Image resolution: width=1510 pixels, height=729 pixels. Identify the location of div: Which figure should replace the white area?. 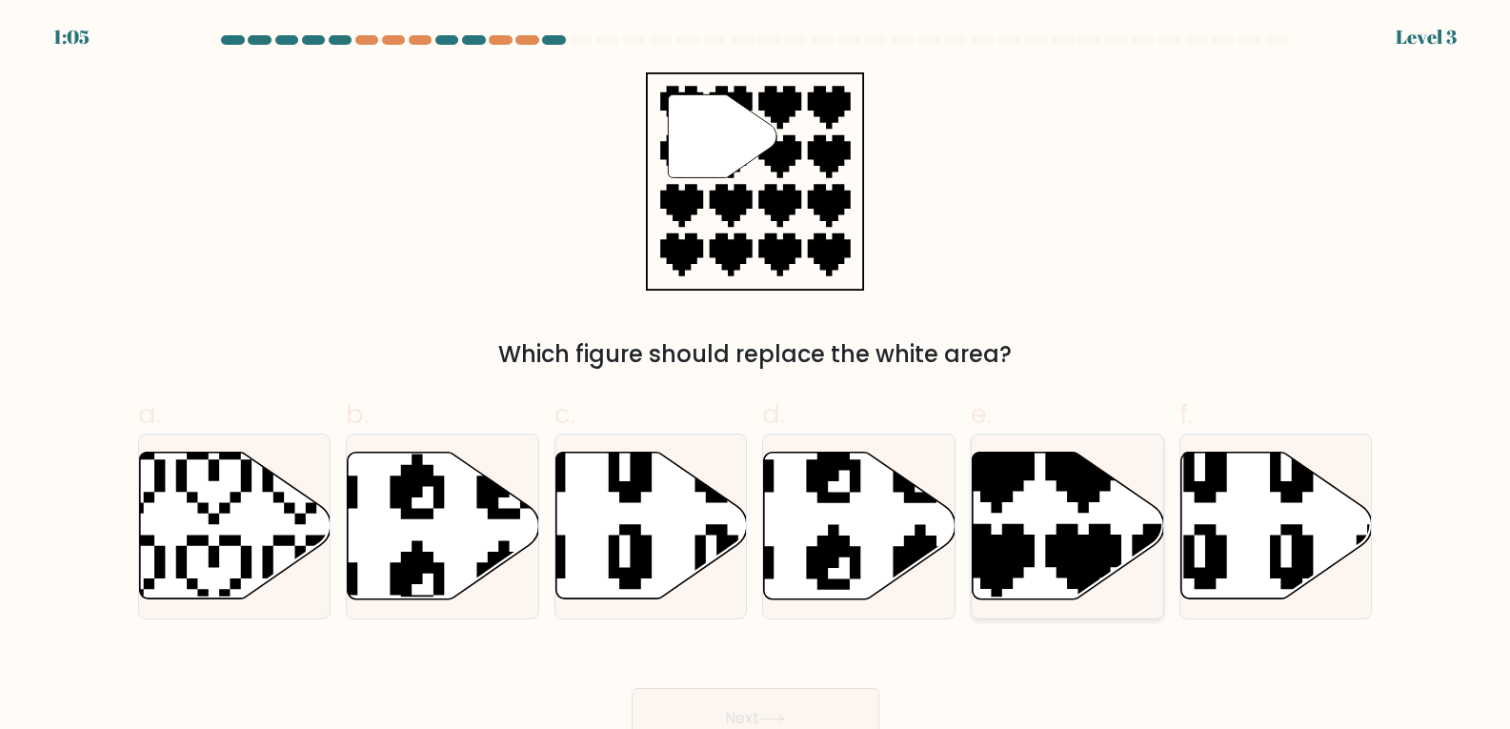
(756, 354).